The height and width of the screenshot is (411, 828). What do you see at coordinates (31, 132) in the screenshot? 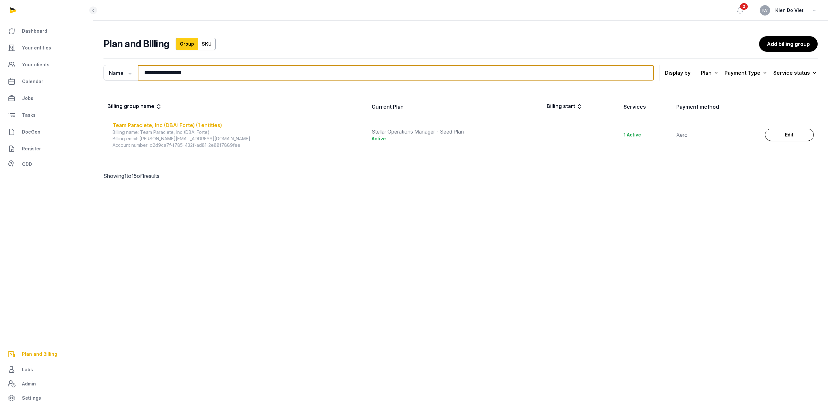
I see `span: DocGen` at bounding box center [31, 132].